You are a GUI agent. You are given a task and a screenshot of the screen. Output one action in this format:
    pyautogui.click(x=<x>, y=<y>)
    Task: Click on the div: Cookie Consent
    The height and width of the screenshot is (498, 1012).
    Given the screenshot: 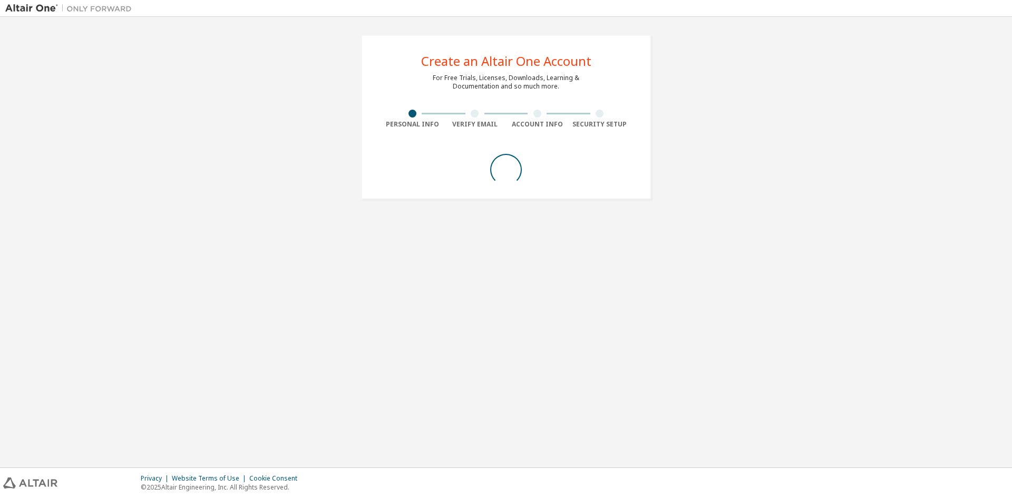 What is the action you would take?
    pyautogui.click(x=276, y=479)
    